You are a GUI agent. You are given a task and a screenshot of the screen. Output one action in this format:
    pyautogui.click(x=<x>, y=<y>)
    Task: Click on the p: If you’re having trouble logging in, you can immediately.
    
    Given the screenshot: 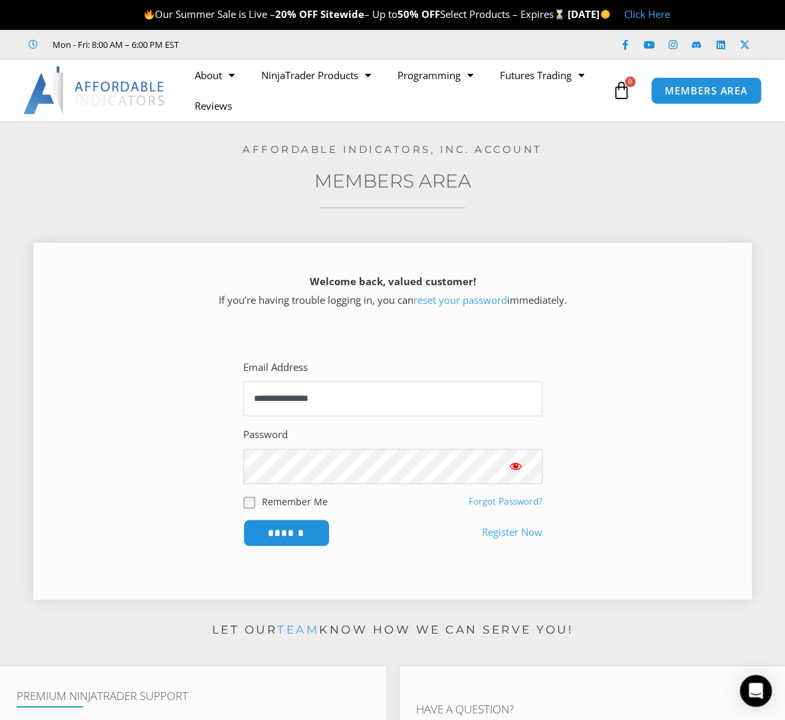 What is the action you would take?
    pyautogui.click(x=392, y=291)
    